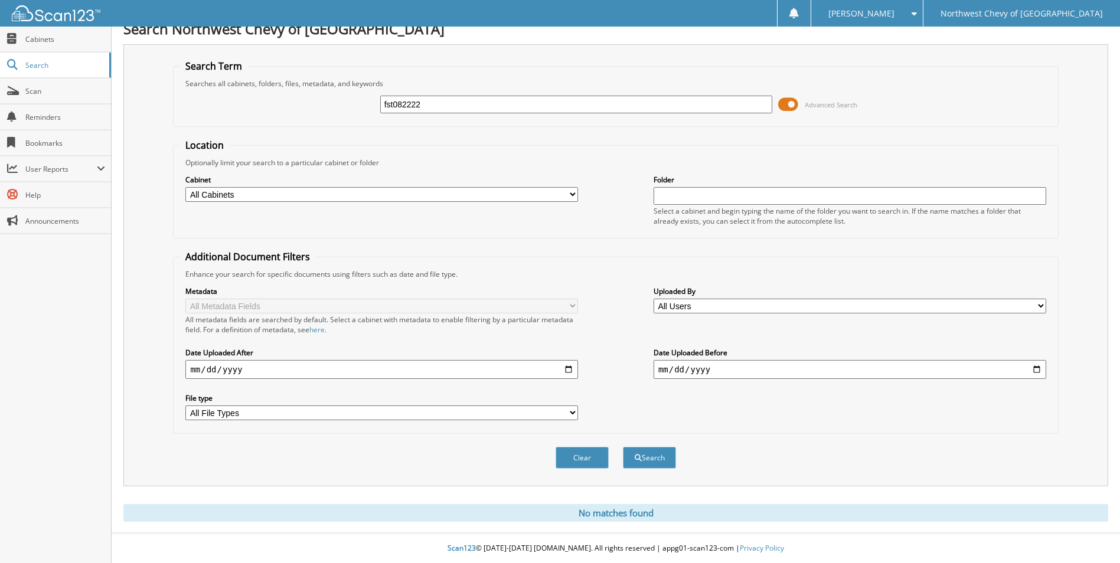 This screenshot has width=1120, height=563. I want to click on label: Cabinet, so click(382, 180).